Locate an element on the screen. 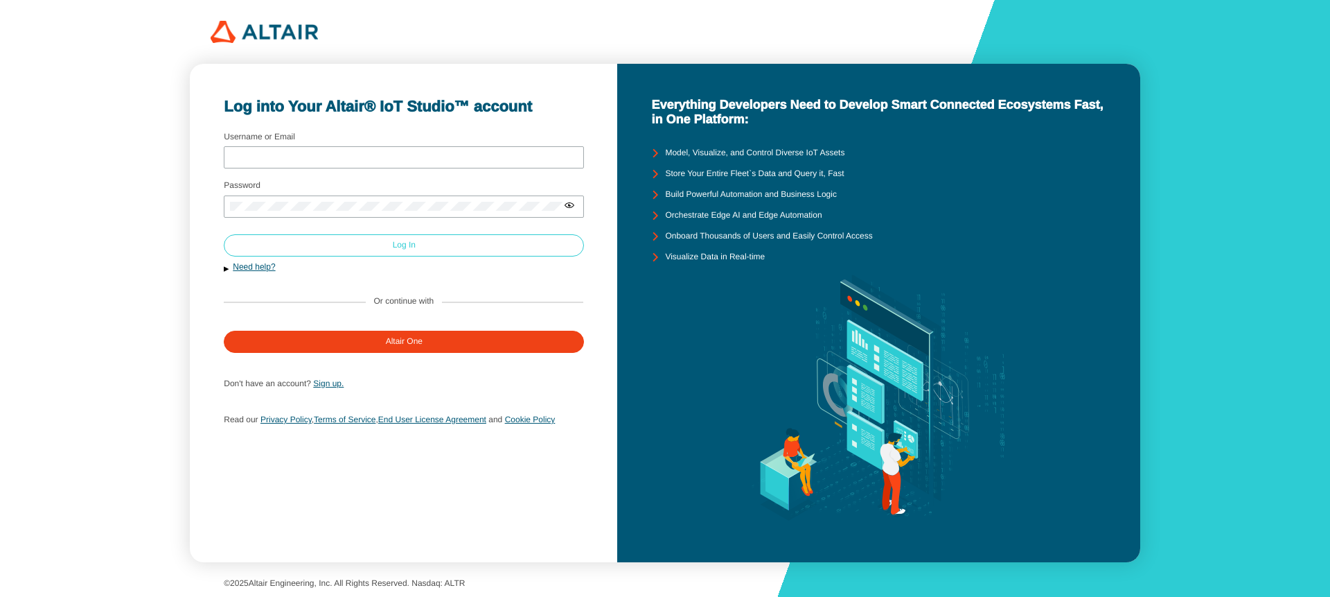 The height and width of the screenshot is (597, 1330). label: Or continue with is located at coordinates (404, 301).